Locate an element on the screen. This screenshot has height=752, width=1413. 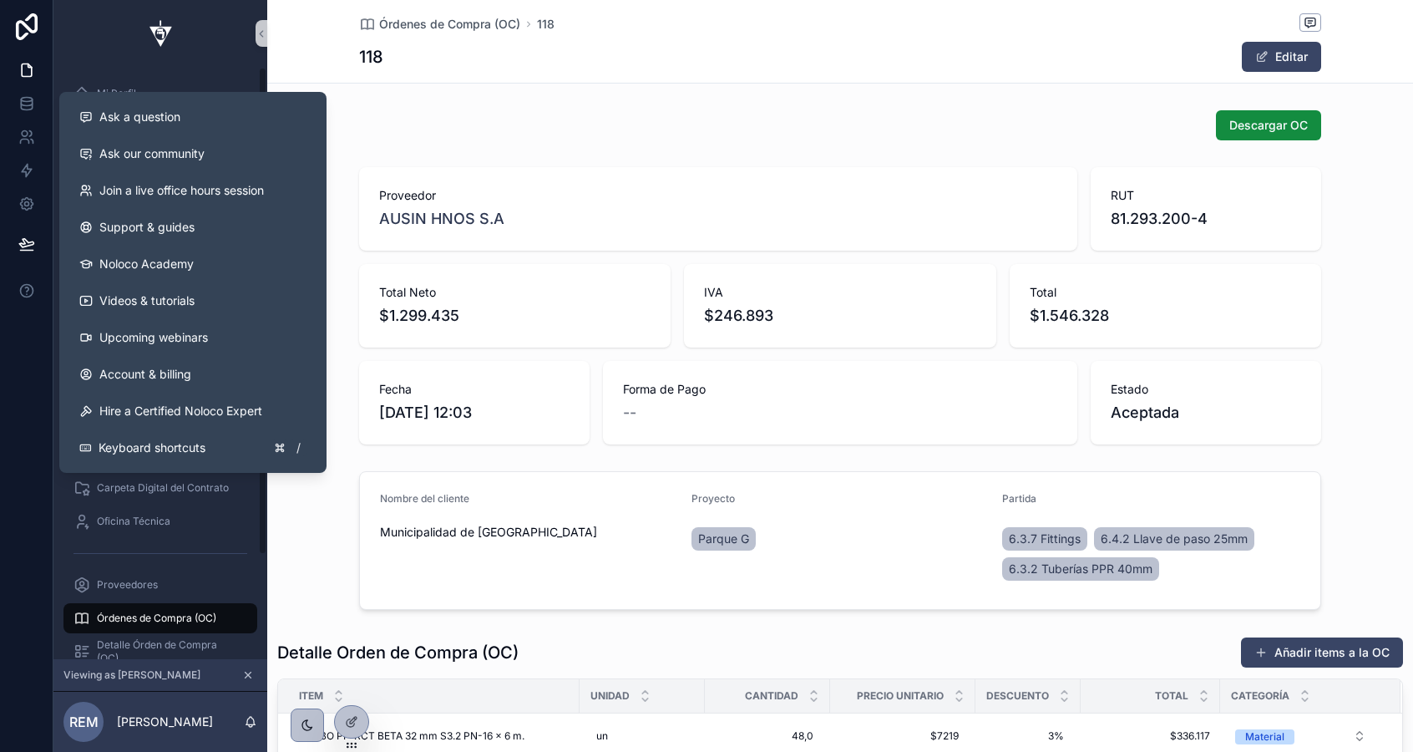
a: Parque G is located at coordinates (723, 539).